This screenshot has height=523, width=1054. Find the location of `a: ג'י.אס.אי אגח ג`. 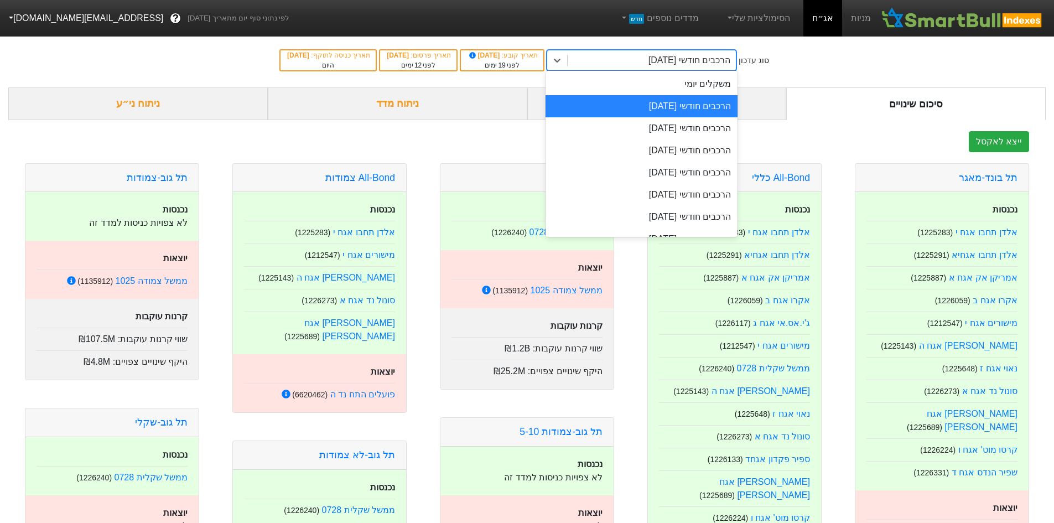

a: ג'י.אס.אי אגח ג is located at coordinates (781, 322).